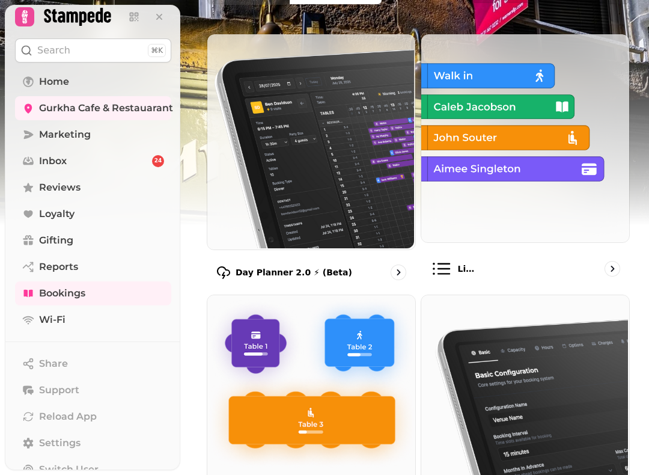 Image resolution: width=649 pixels, height=475 pixels. I want to click on span: Settings, so click(60, 443).